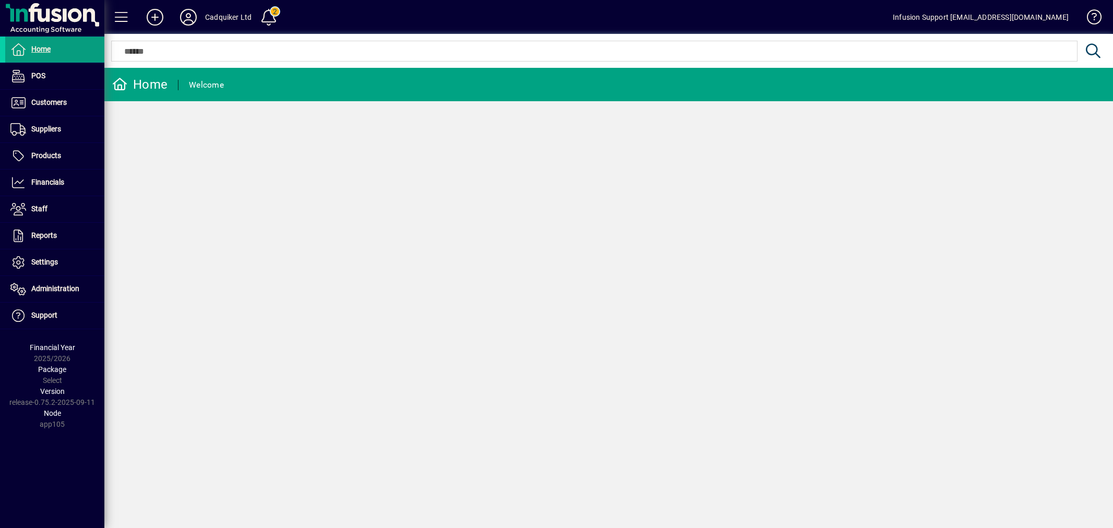 The image size is (1113, 528). What do you see at coordinates (41, 49) in the screenshot?
I see `span: Home` at bounding box center [41, 49].